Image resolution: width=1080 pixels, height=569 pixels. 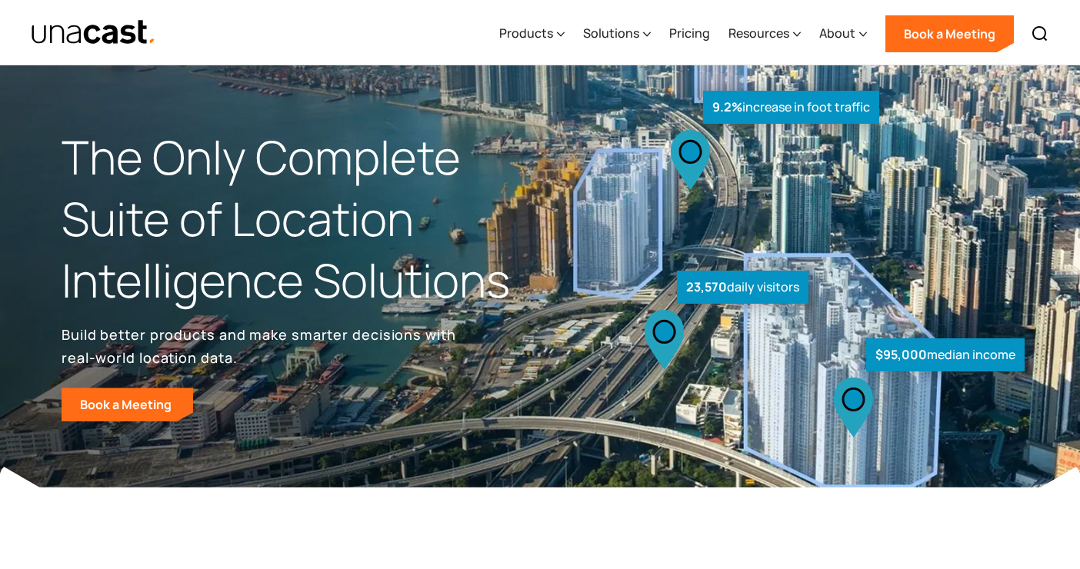 I want to click on div: daily visitors, so click(x=742, y=287).